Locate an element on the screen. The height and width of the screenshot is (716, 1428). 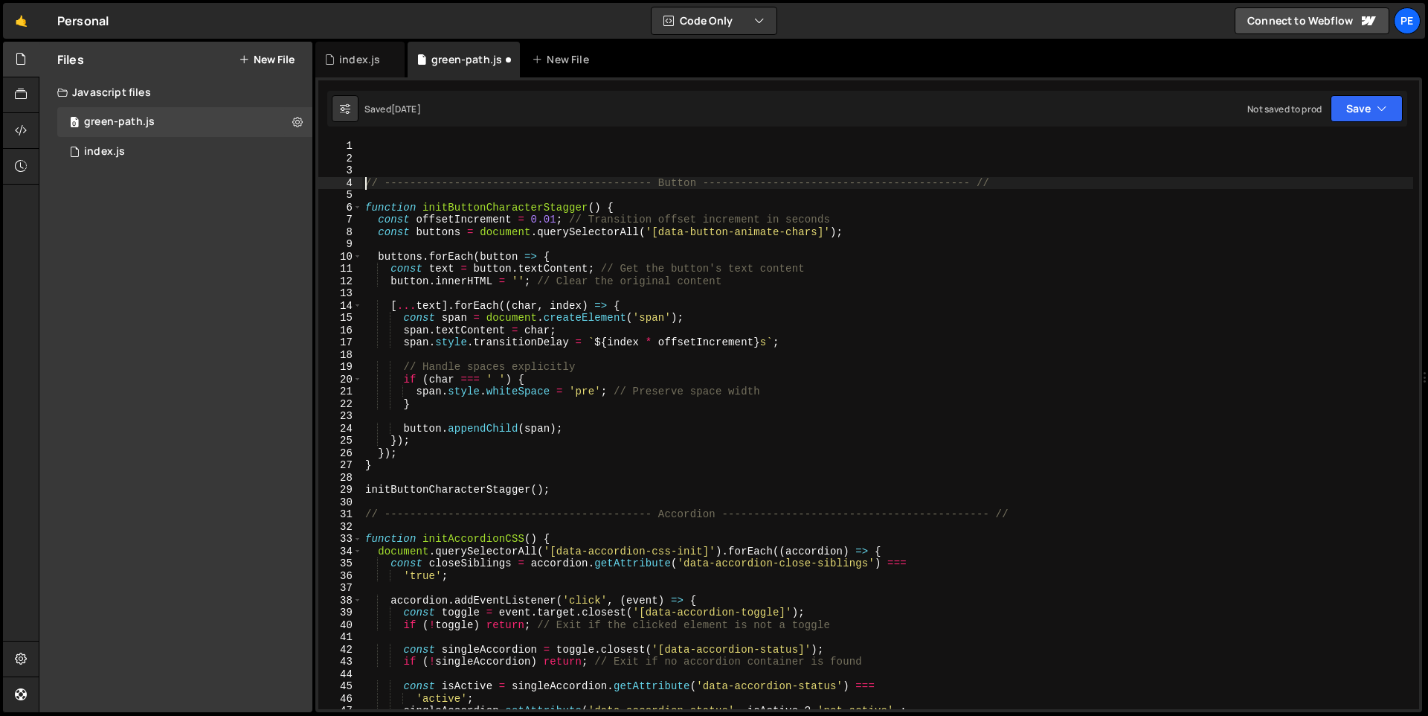
div: 37 is located at coordinates (340, 588).